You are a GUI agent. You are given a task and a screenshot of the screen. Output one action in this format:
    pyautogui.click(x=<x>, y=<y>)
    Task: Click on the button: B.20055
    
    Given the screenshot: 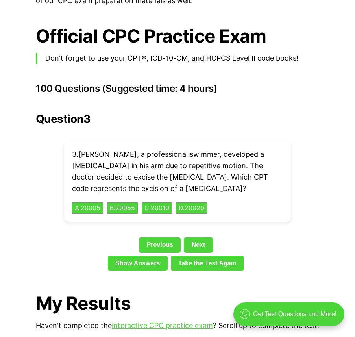 What is the action you would take?
    pyautogui.click(x=123, y=208)
    